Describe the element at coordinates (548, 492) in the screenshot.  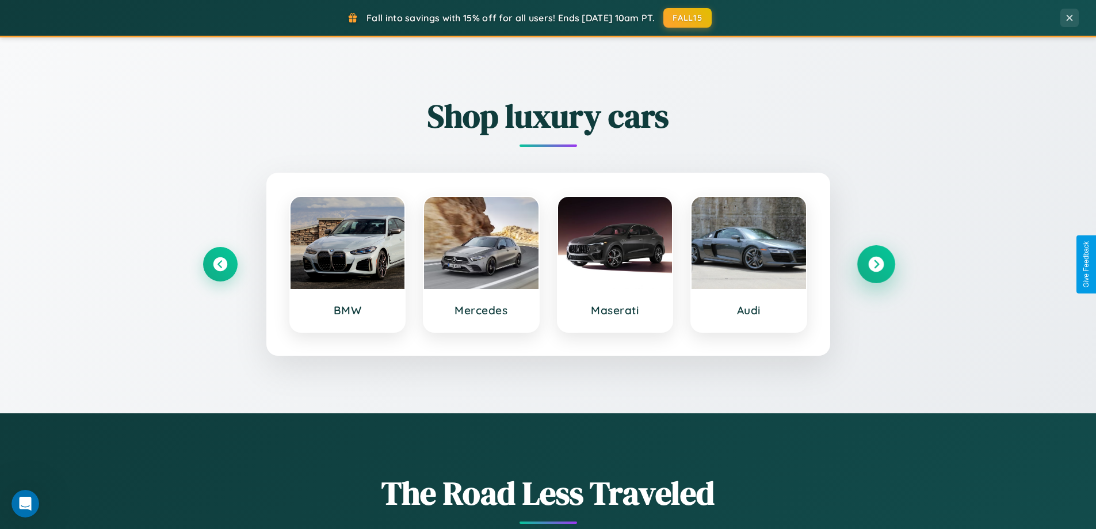
I see `h1: The Road Less Traveled` at that location.